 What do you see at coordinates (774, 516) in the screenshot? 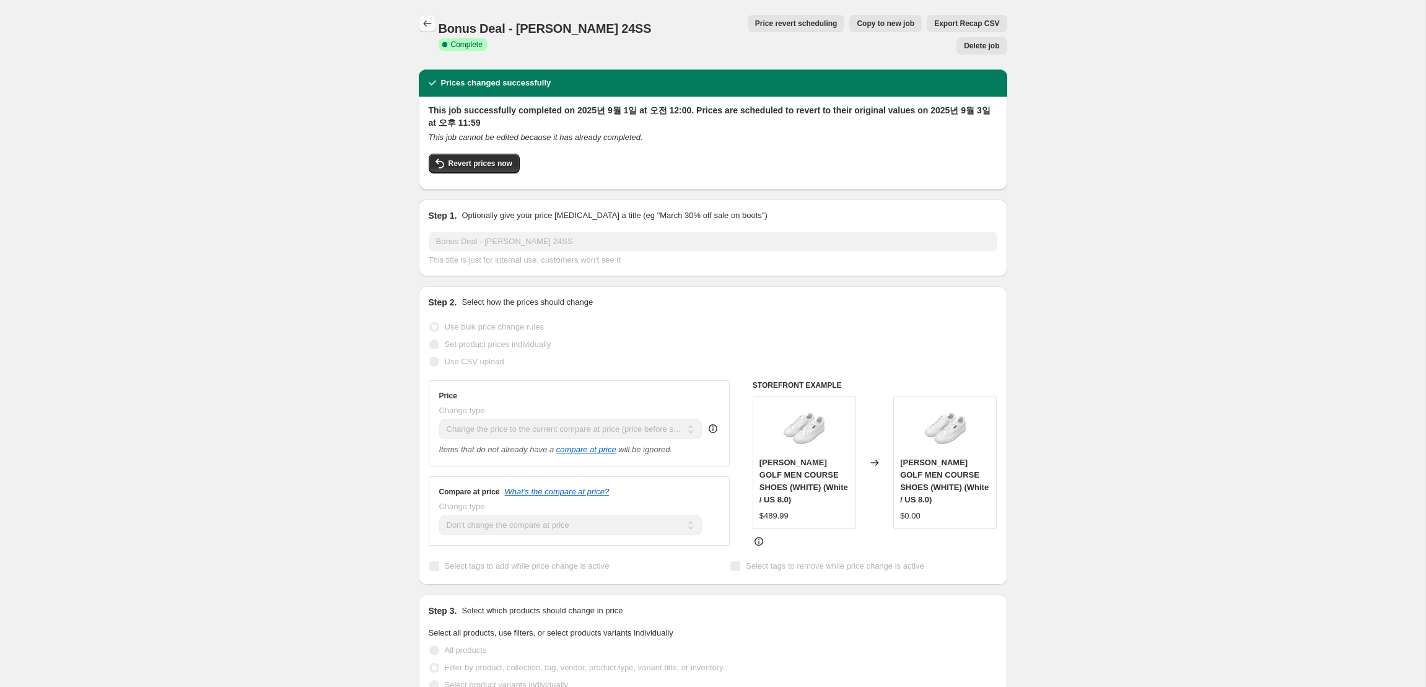
I see `div: $489.99` at bounding box center [774, 516].